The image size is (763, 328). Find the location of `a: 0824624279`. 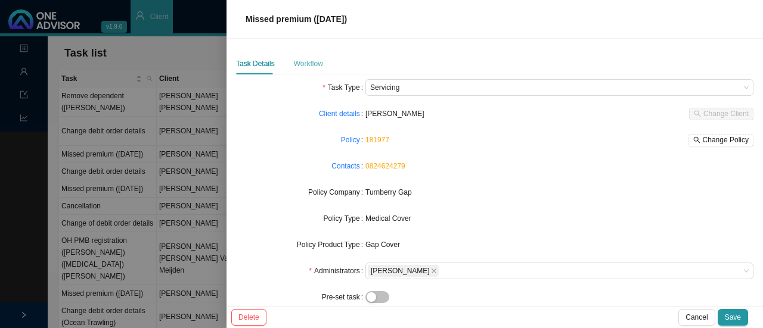

a: 0824624279 is located at coordinates (385, 166).